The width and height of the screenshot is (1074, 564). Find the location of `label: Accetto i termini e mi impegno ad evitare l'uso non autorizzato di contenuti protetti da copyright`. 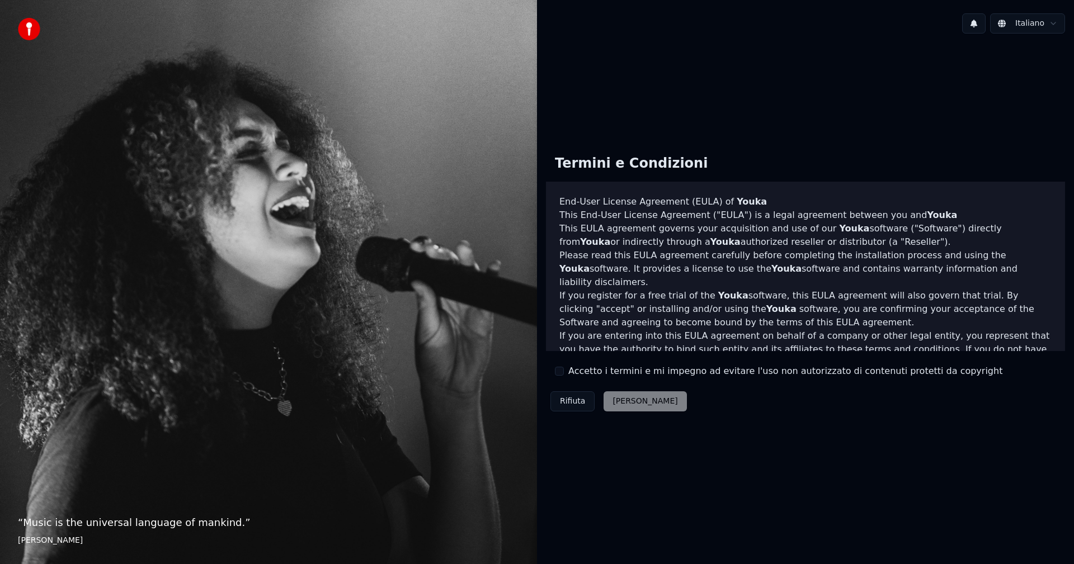

label: Accetto i termini e mi impegno ad evitare l'uso non autorizzato di contenuti protetti da copyright is located at coordinates (785, 371).